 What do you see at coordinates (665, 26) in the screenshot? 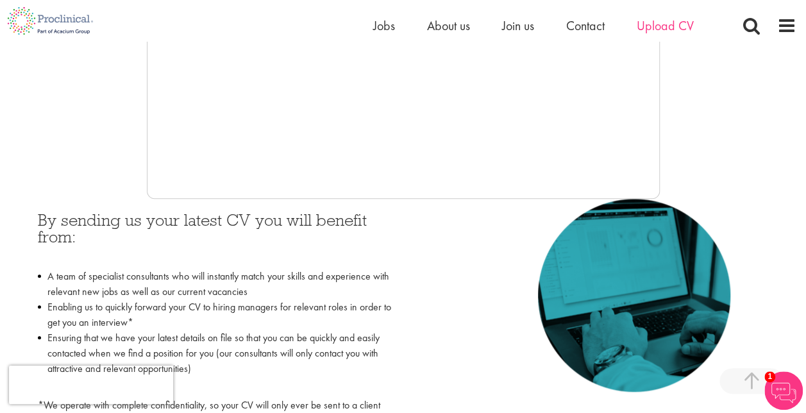
I see `a: Upload CV` at bounding box center [665, 26].